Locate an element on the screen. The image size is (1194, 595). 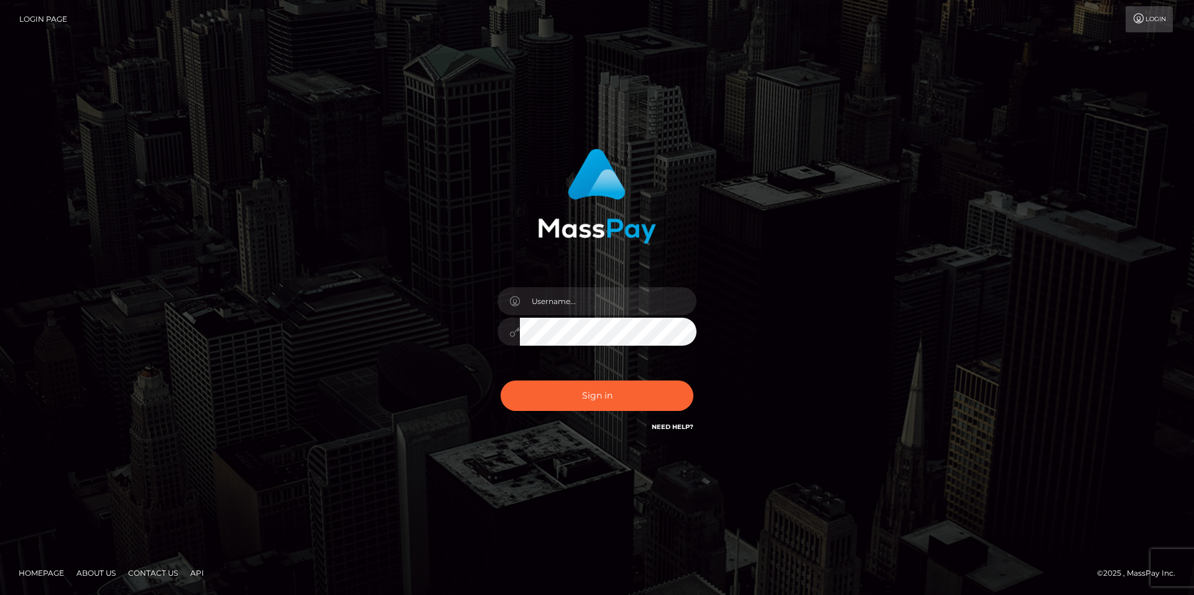
a: Login Page is located at coordinates (43, 19).